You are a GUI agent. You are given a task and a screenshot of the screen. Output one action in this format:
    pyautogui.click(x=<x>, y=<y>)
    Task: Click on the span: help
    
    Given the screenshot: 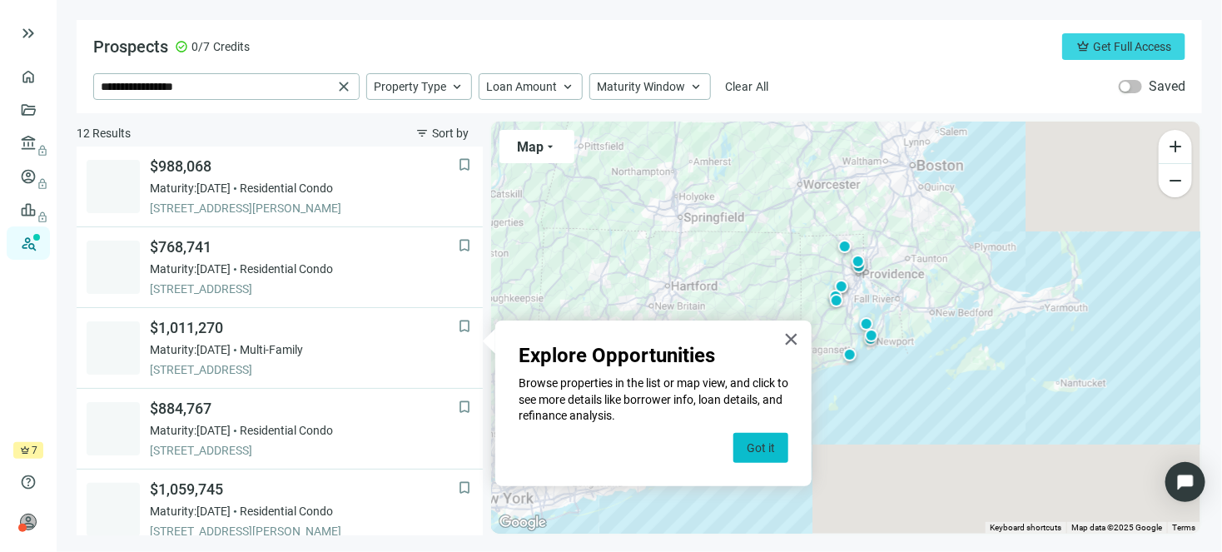 What is the action you would take?
    pyautogui.click(x=28, y=482)
    